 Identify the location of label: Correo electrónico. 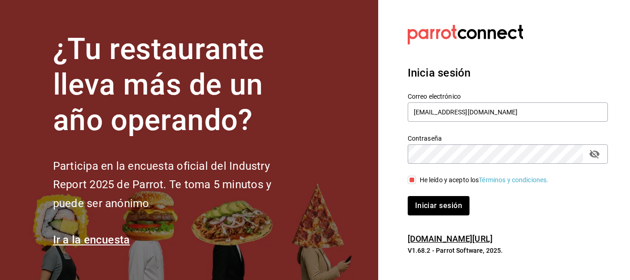
(508, 96).